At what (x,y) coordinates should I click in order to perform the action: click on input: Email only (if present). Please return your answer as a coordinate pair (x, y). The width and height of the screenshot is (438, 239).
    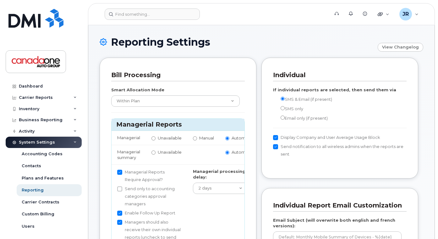
    Looking at the image, I should click on (283, 117).